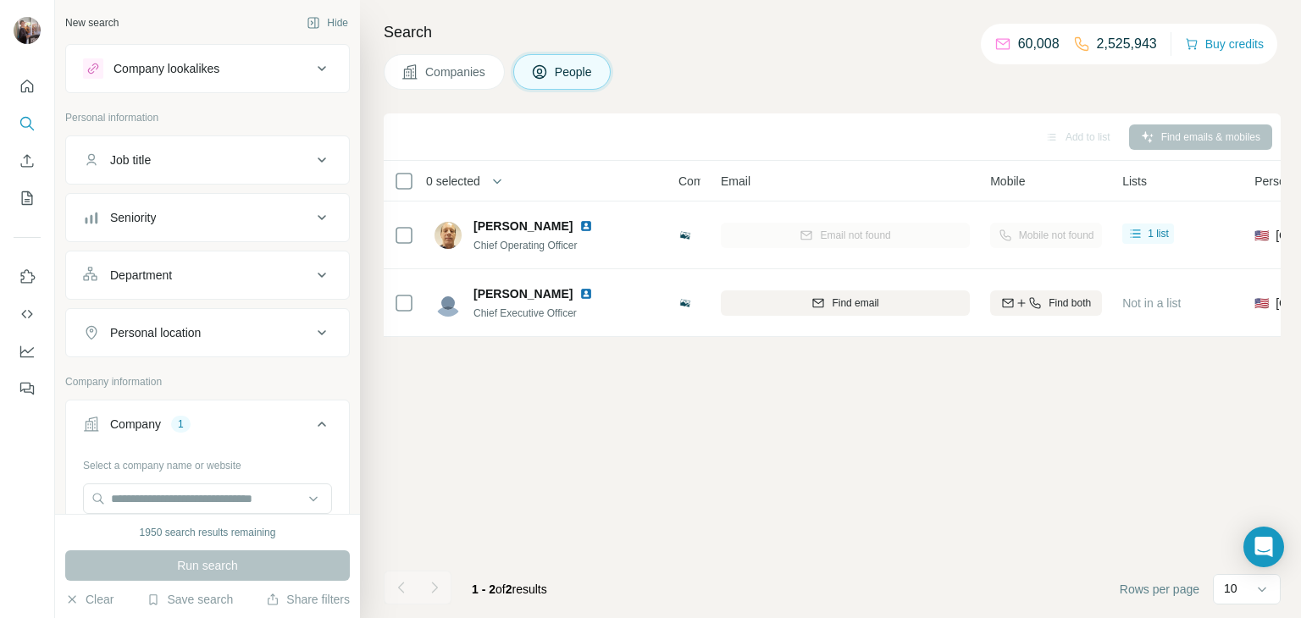 Image resolution: width=1301 pixels, height=618 pixels. Describe the element at coordinates (207, 69) in the screenshot. I see `button: Company lookalikes` at that location.